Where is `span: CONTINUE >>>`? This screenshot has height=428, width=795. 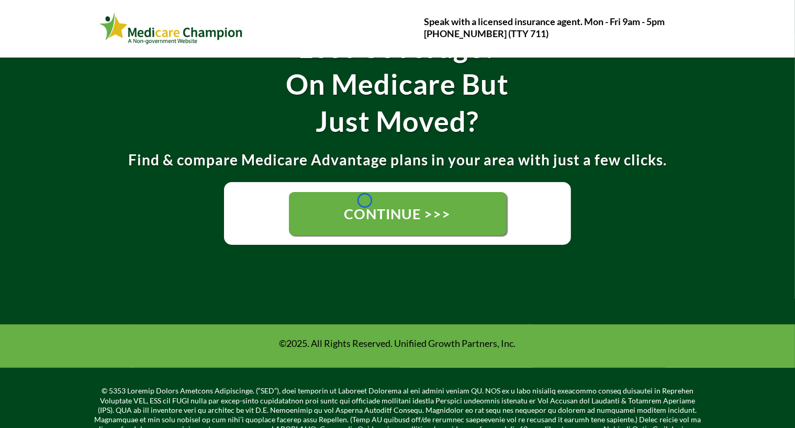
span: CONTINUE >>> is located at coordinates (398, 214).